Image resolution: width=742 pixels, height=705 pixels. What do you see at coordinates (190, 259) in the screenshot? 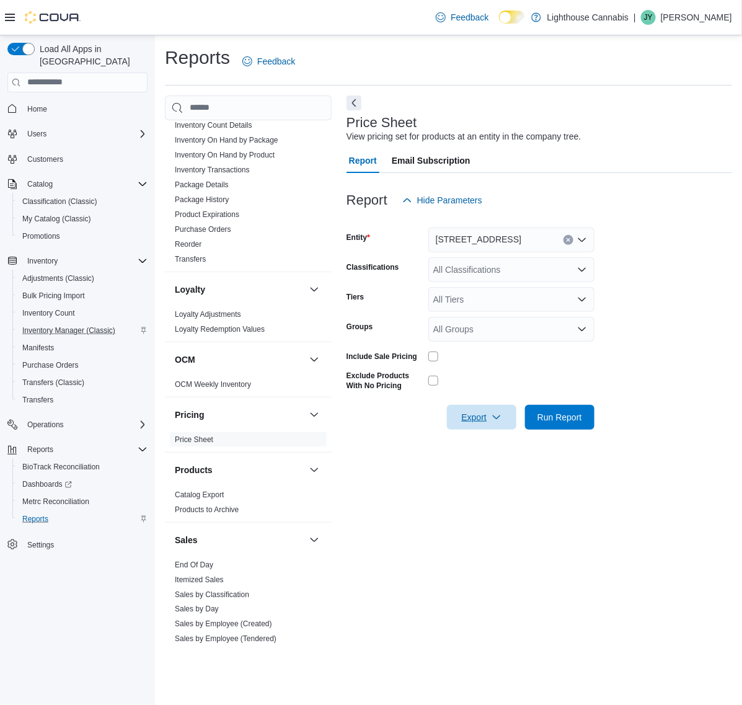
I see `a: Transfers` at bounding box center [190, 259].